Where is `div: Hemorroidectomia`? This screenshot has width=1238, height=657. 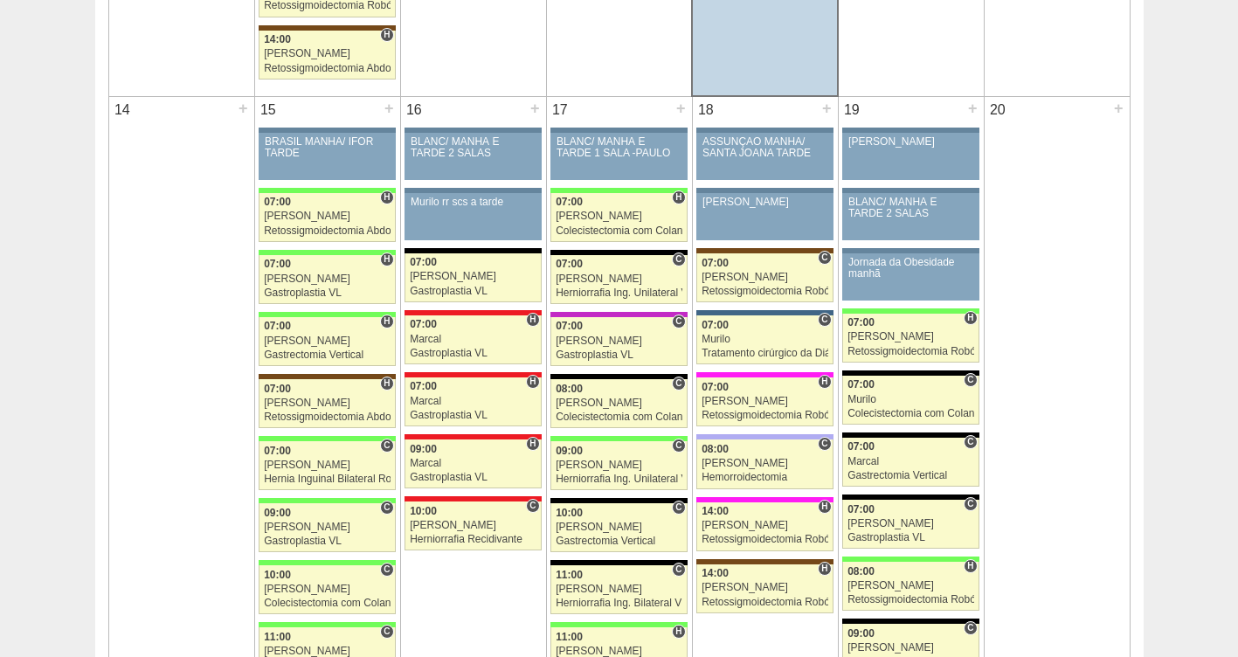
div: Hemorroidectomia is located at coordinates (764, 477).